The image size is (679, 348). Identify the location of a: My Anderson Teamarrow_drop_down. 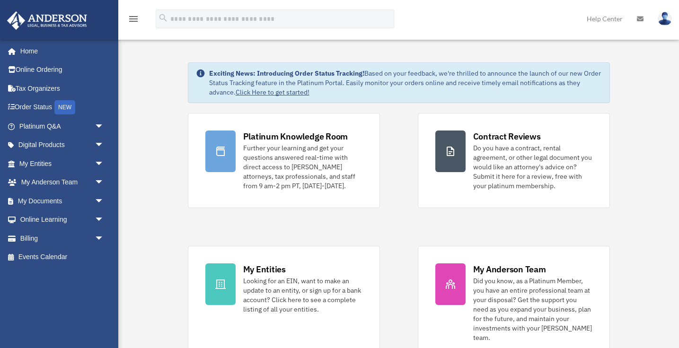
(62, 183).